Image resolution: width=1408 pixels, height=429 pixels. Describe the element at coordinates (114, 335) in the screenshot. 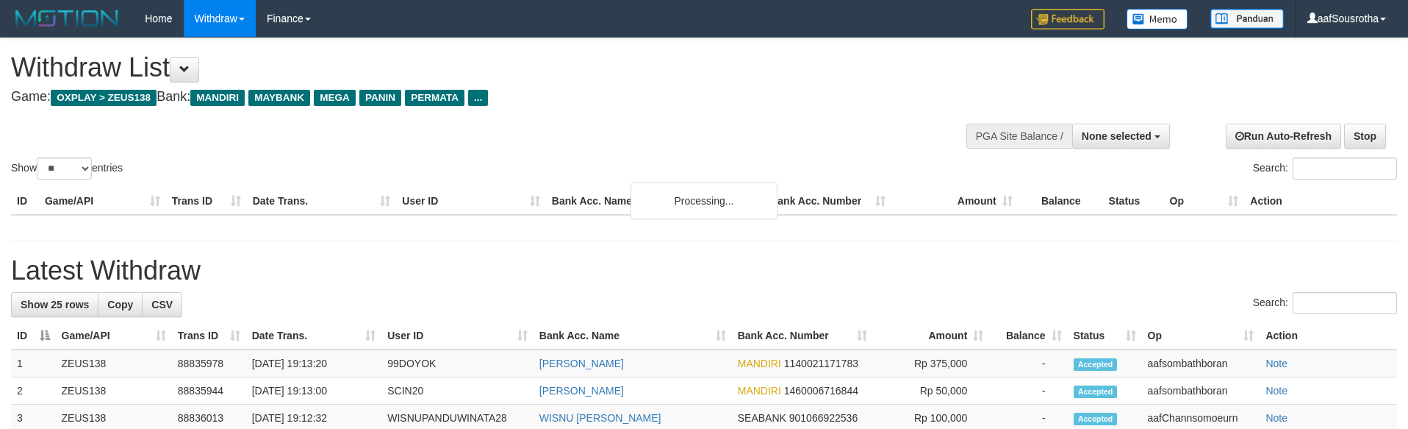

I see `th: Game/API: activate to sort column ascending` at that location.